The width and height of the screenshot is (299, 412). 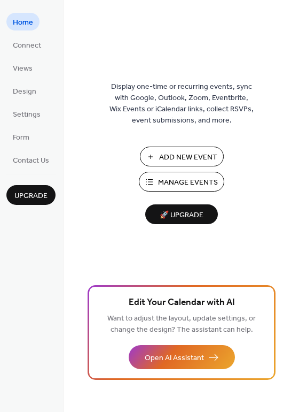 I want to click on span: Home, so click(x=23, y=22).